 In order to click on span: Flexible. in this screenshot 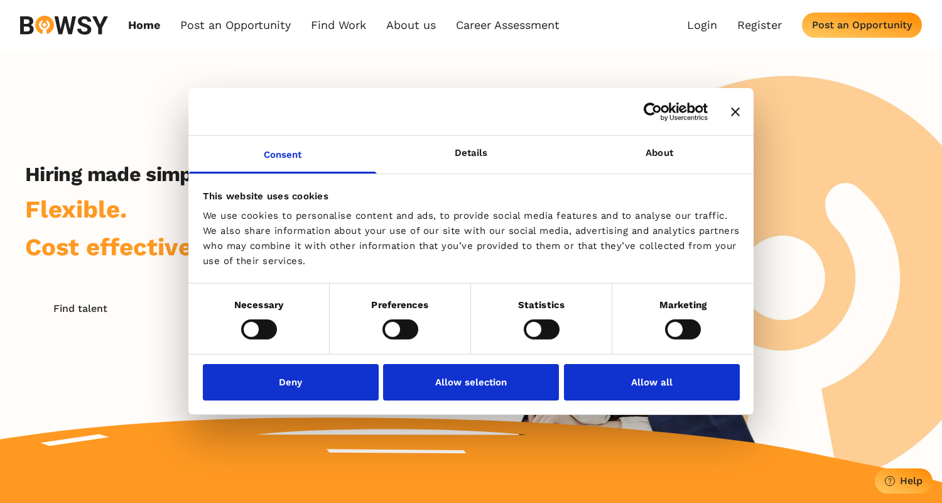, I will do `click(76, 209)`.